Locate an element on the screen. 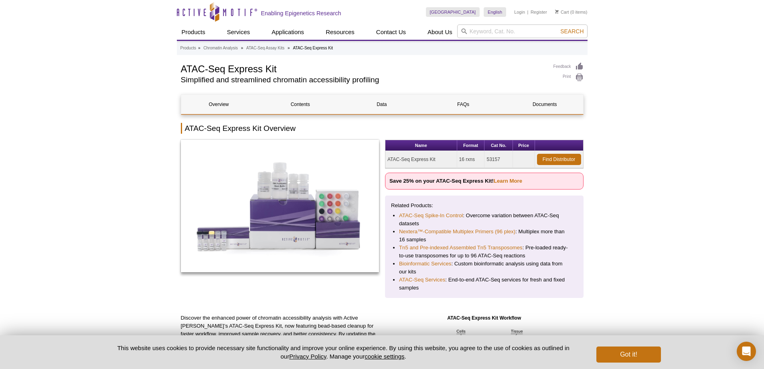 This screenshot has width=764, height=369. th: Cat No. is located at coordinates (499, 145).